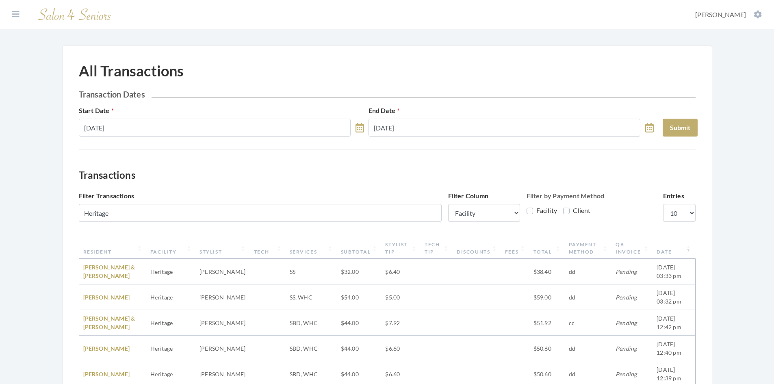  Describe the element at coordinates (311, 297) in the screenshot. I see `td: SS, WHC` at that location.